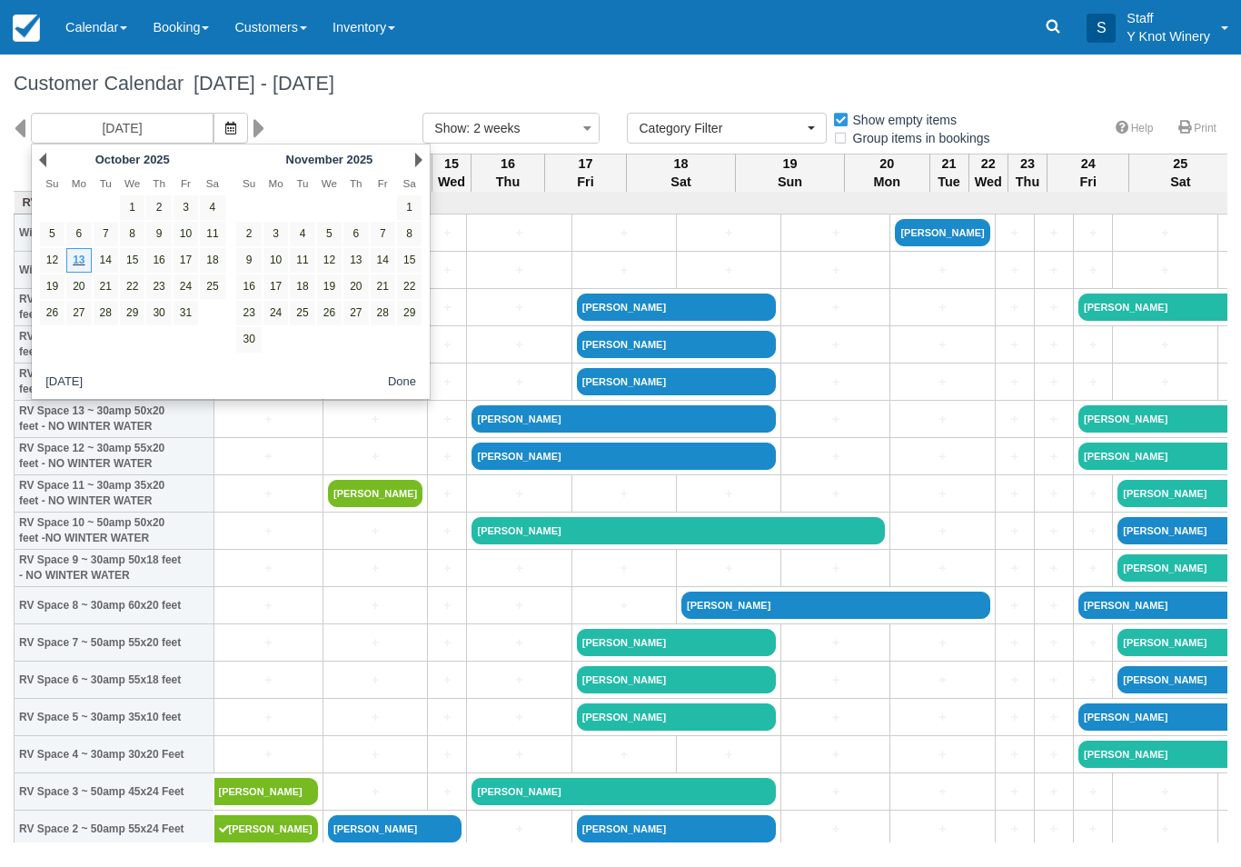  Describe the element at coordinates (302, 260) in the screenshot. I see `a: 11` at that location.